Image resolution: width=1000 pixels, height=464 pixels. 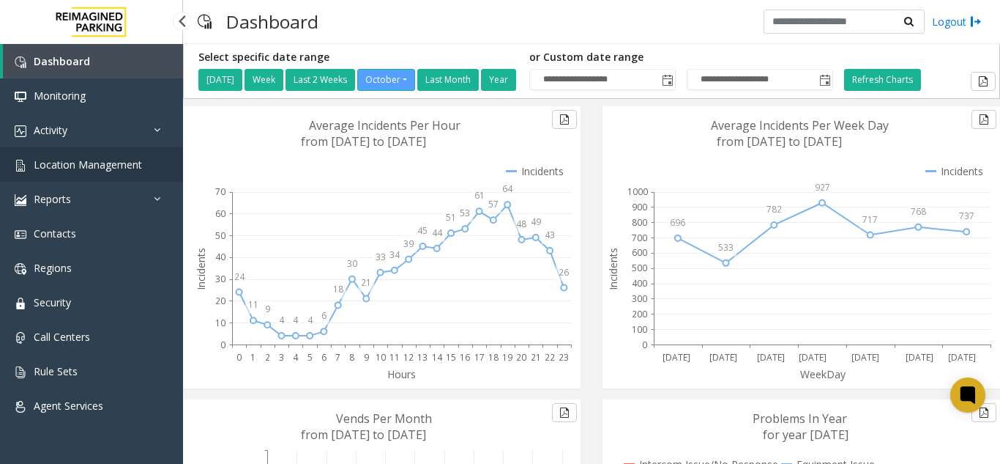 What do you see at coordinates (62, 61) in the screenshot?
I see `span: Dashboard` at bounding box center [62, 61].